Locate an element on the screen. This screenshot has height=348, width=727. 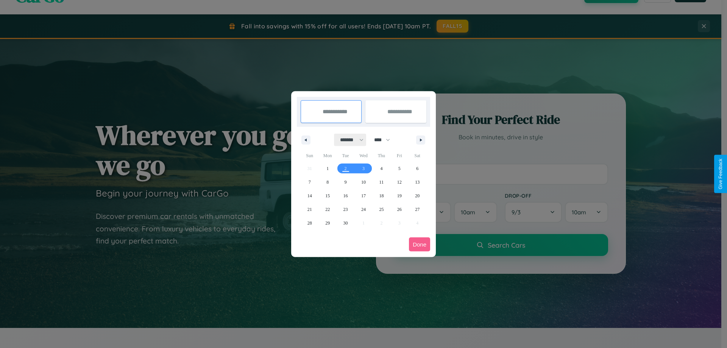
button: 13 is located at coordinates (417, 182).